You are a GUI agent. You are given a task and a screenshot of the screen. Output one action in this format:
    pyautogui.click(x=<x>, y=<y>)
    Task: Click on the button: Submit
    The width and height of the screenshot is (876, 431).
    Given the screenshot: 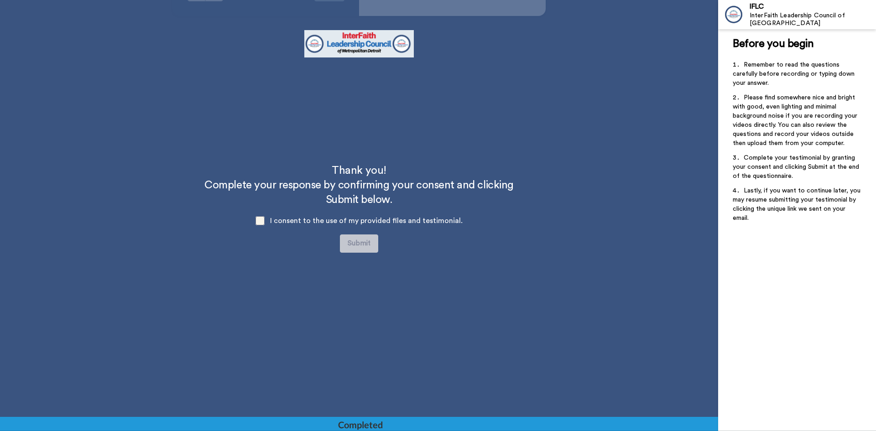 What is the action you would take?
    pyautogui.click(x=359, y=244)
    